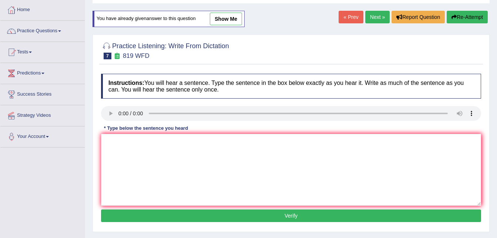  What do you see at coordinates (168, 19) in the screenshot?
I see `div: You have already given answer to this question` at bounding box center [168, 19].